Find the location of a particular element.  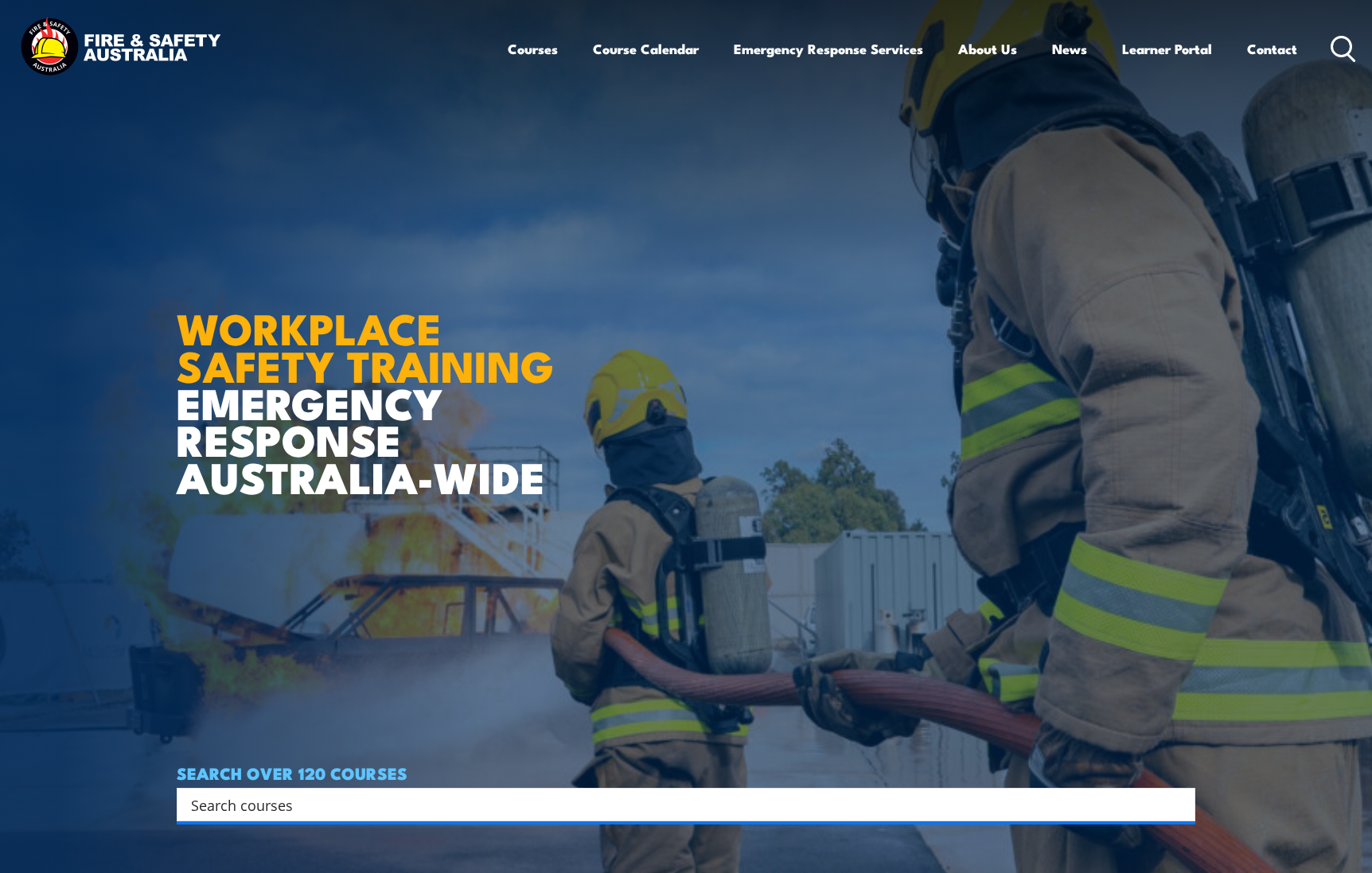

button: Search magnifier button is located at coordinates (1179, 805).